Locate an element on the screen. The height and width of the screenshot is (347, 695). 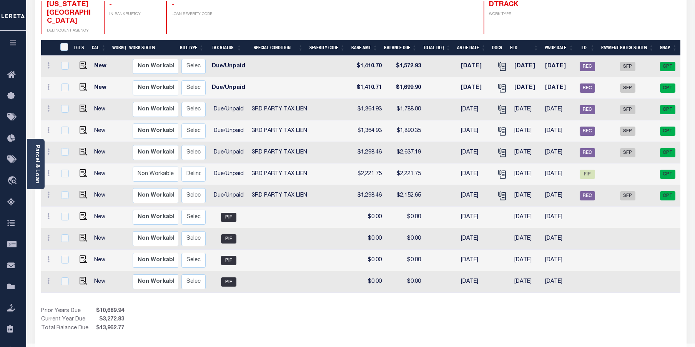
th: CAL: activate to sort column ascending is located at coordinates (99, 48).